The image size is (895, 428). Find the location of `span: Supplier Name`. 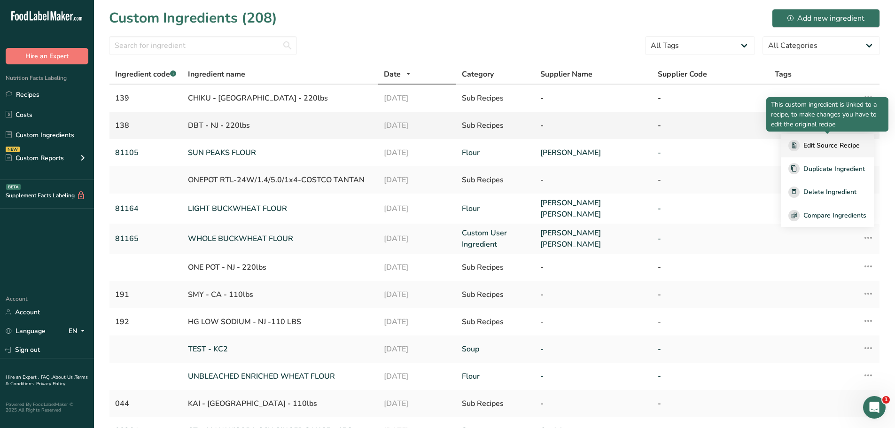

span: Supplier Name is located at coordinates (566, 74).